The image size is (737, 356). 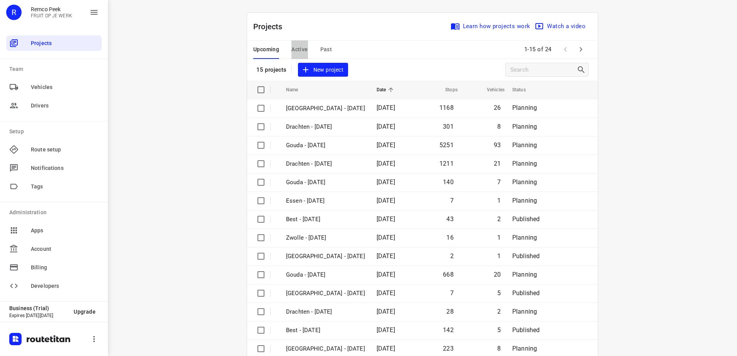 What do you see at coordinates (56, 131) in the screenshot?
I see `p: Setup` at bounding box center [56, 131].